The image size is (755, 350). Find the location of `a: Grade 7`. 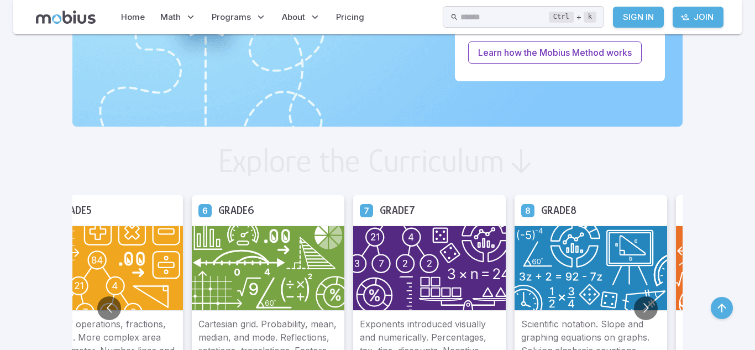

a: Grade 7 is located at coordinates (366, 210).